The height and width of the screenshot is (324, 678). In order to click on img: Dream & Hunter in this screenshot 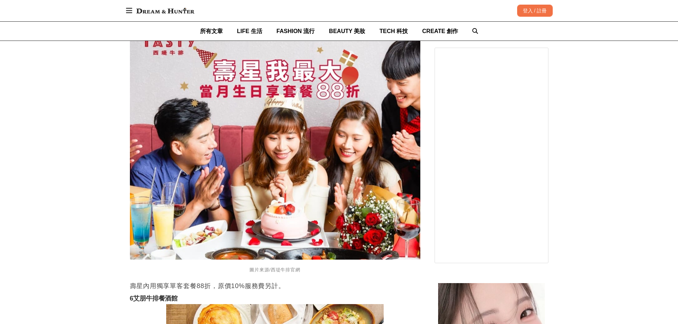, I will do `click(165, 11)`.